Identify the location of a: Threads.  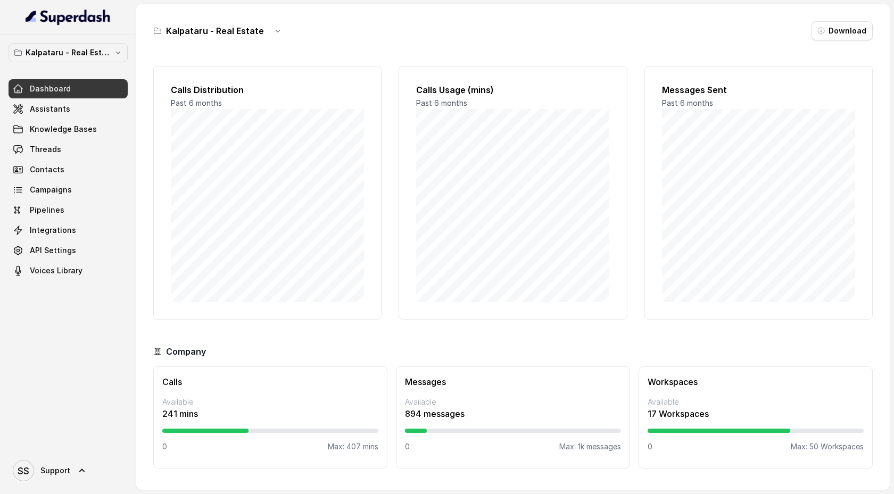
(68, 150).